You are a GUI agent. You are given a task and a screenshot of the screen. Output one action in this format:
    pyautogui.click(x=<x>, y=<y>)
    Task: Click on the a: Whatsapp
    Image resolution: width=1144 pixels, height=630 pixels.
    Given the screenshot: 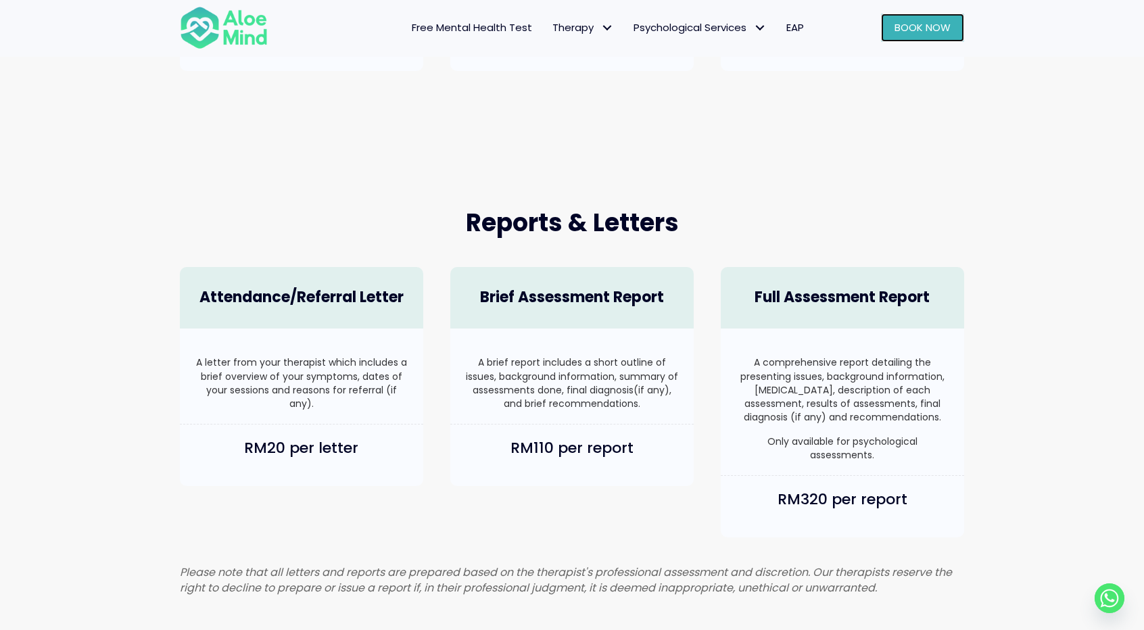 What is the action you would take?
    pyautogui.click(x=1110, y=598)
    